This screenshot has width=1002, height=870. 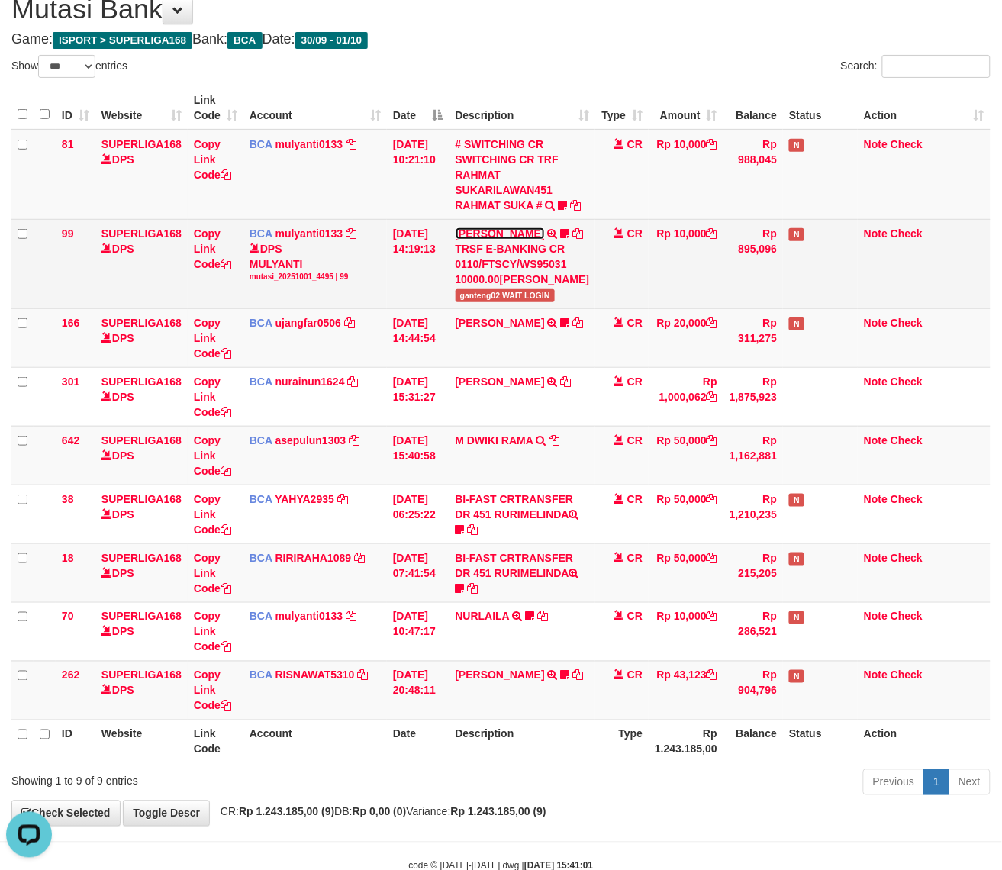 I want to click on a: RIRIRAHA1089, so click(x=314, y=558).